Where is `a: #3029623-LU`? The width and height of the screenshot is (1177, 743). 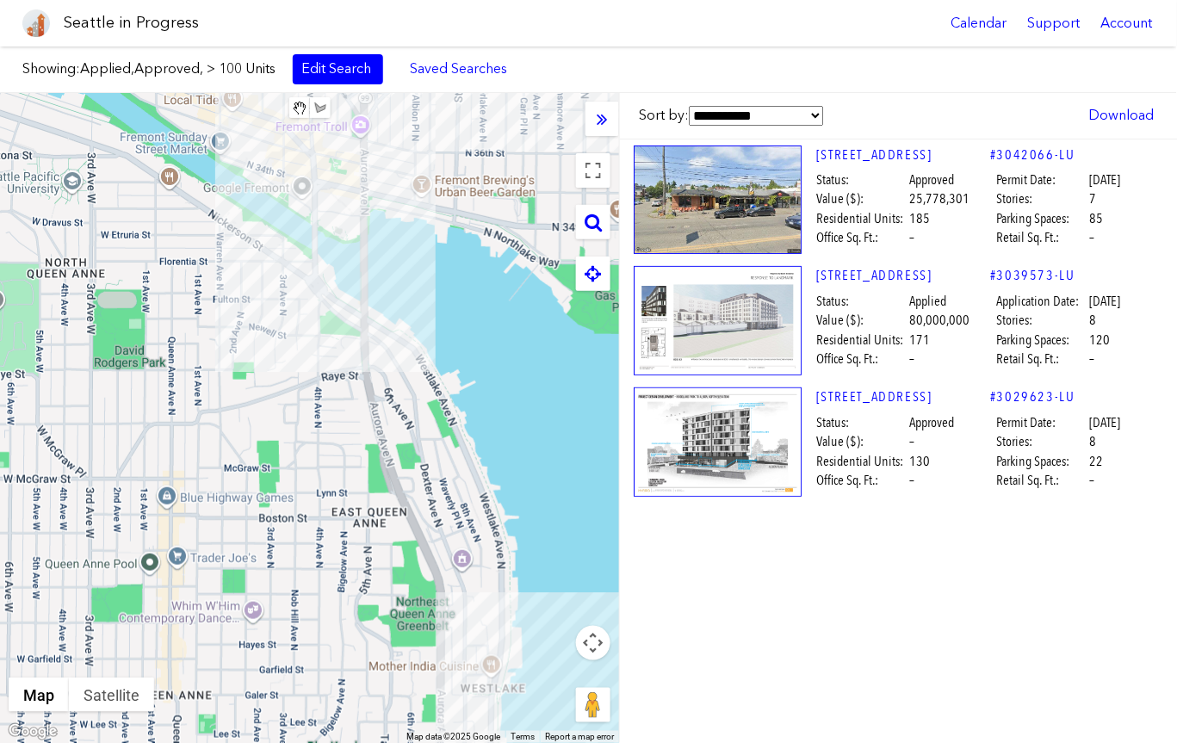 a: #3029623-LU is located at coordinates (1032, 397).